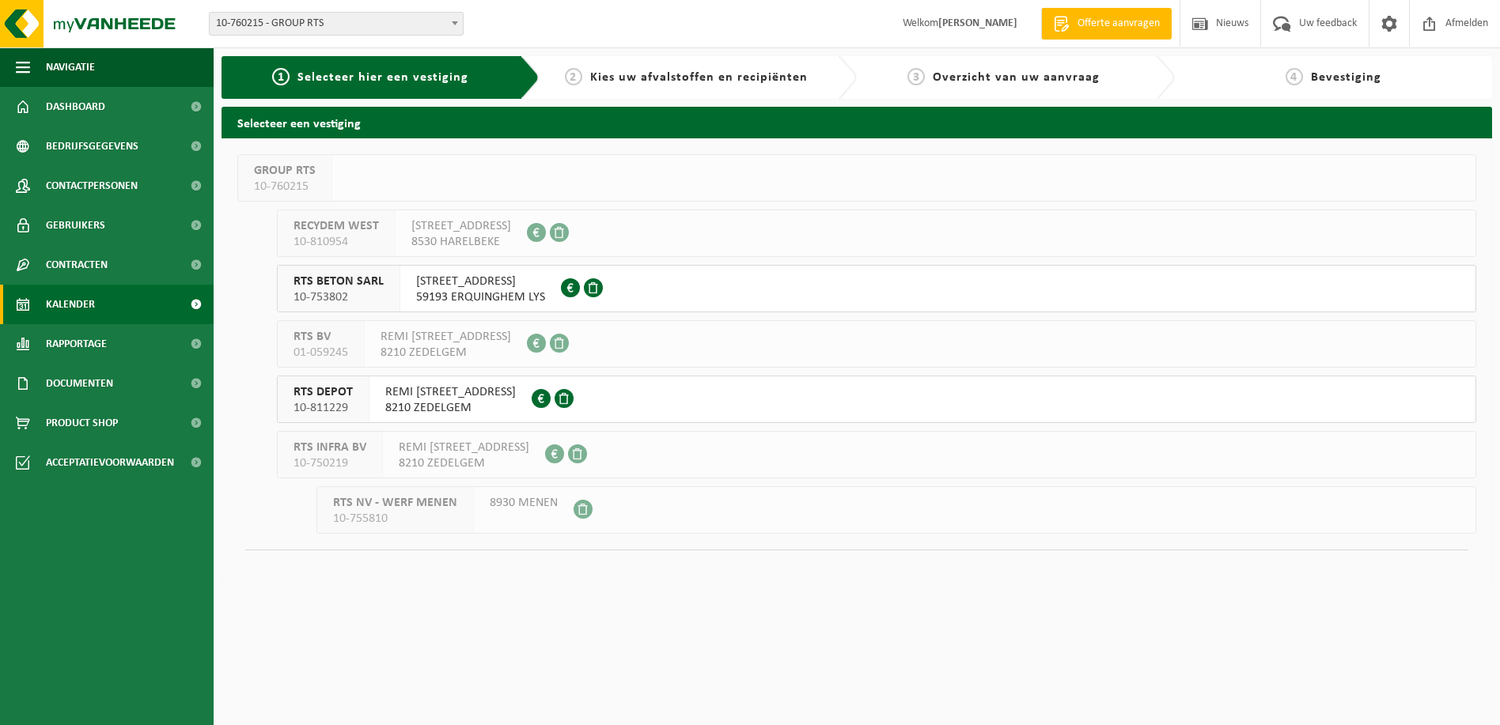 Image resolution: width=1500 pixels, height=725 pixels. I want to click on span: Kalender, so click(70, 305).